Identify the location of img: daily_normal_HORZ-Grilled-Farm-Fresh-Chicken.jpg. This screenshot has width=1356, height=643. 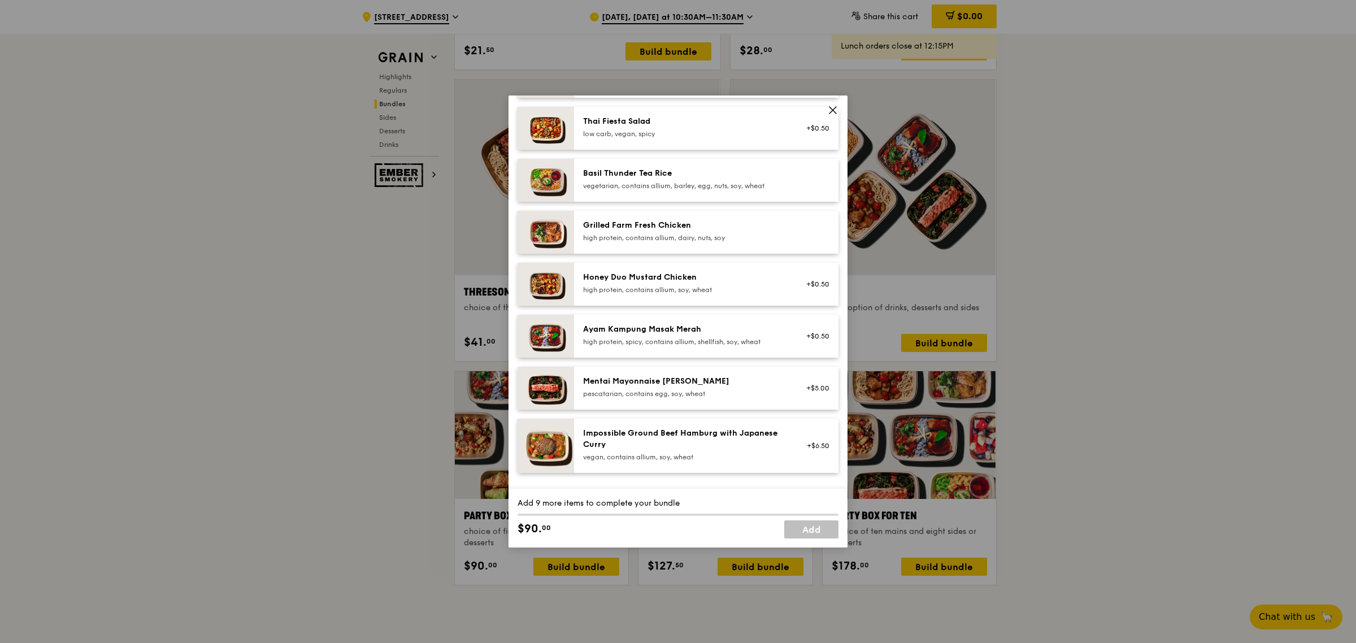
(546, 232).